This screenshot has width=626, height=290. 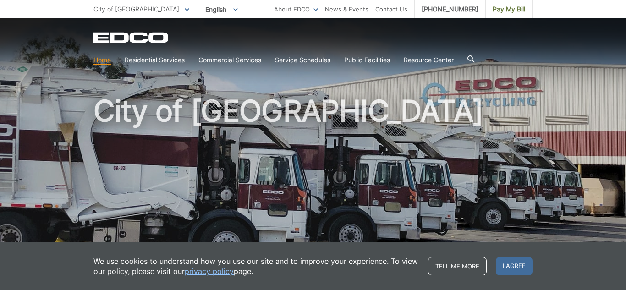 What do you see at coordinates (221, 9) in the screenshot?
I see `span: English` at bounding box center [221, 9].